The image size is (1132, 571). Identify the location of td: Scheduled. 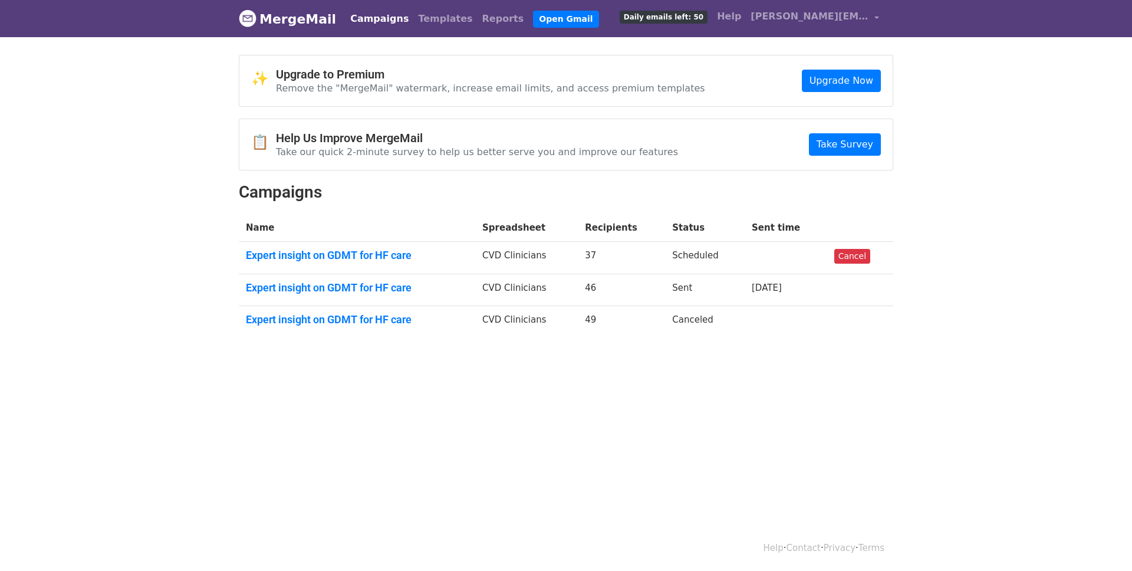
(704, 258).